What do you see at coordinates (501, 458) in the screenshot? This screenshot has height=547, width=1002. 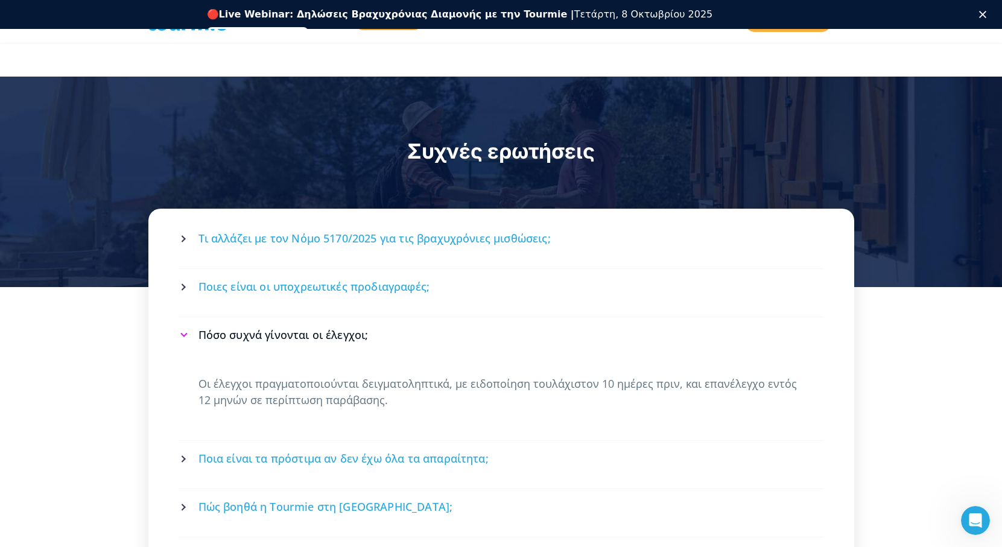 I see `a: Ποια είναι τα πρόστιμα αν δεν έχω όλα τα απαραίτητα;` at bounding box center [501, 458].